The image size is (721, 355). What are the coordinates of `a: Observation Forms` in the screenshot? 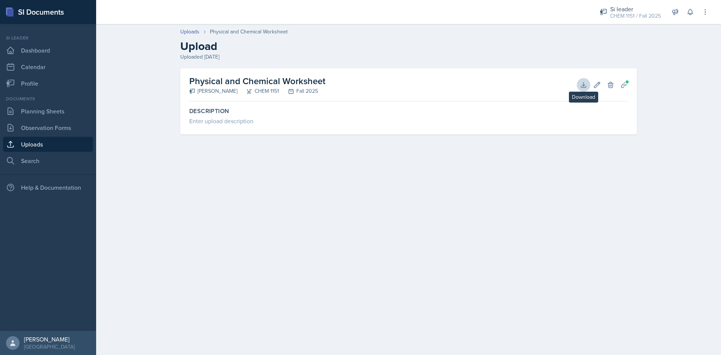 It's located at (48, 128).